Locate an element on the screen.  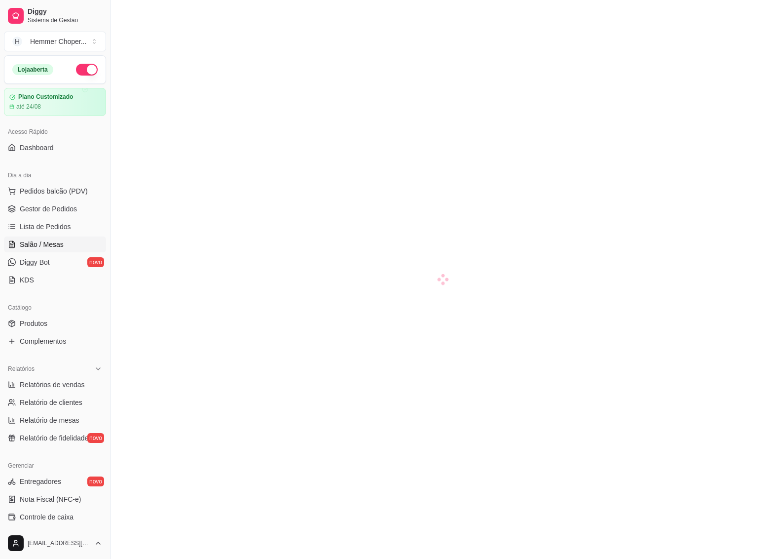
div: Catálogo is located at coordinates (55, 307).